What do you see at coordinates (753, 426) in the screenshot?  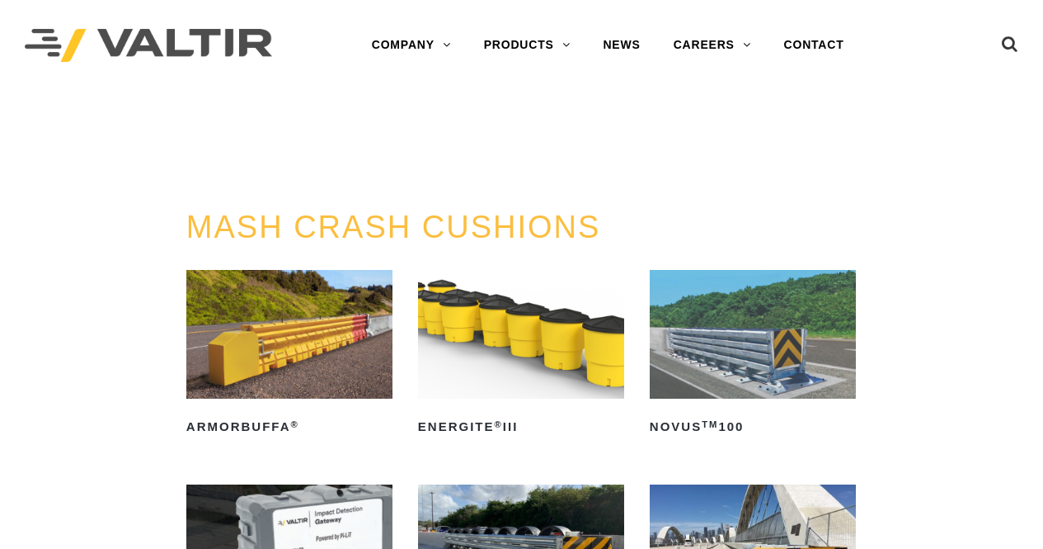 I see `h2: NOVUS 100` at bounding box center [753, 426].